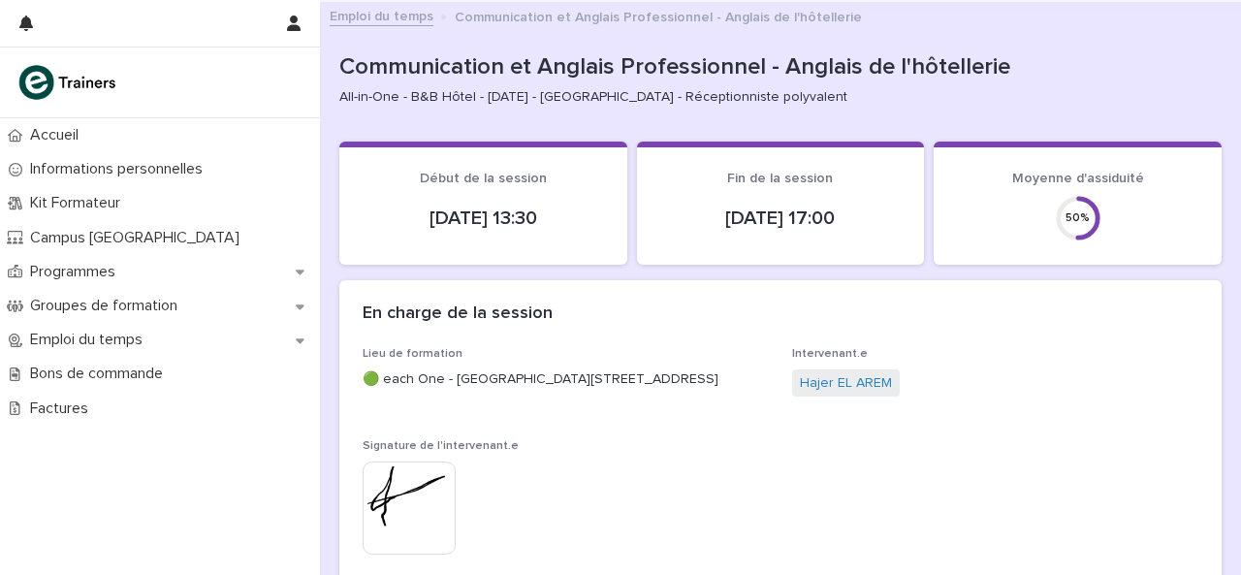 Image resolution: width=1241 pixels, height=575 pixels. What do you see at coordinates (63, 408) in the screenshot?
I see `p: Factures` at bounding box center [63, 408].